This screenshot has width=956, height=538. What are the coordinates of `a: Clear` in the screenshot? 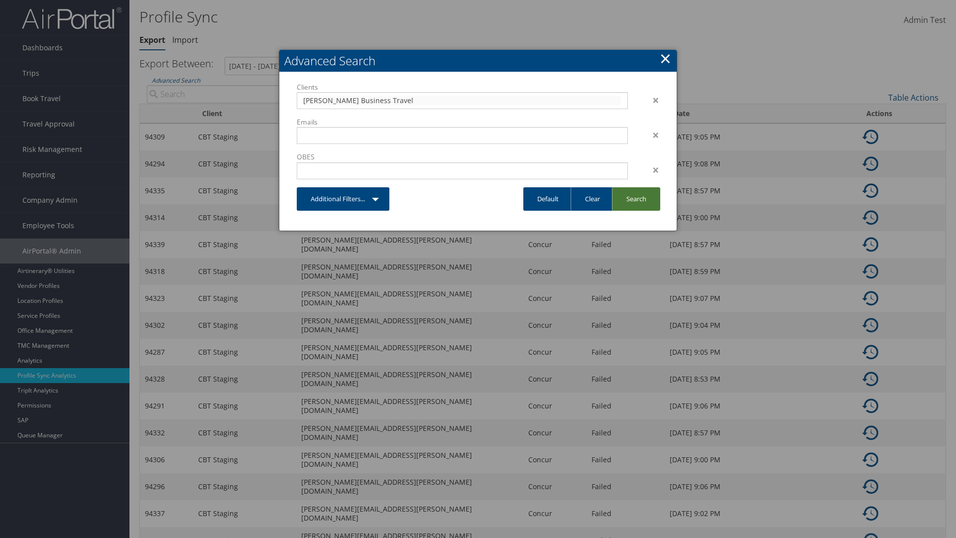 It's located at (592, 199).